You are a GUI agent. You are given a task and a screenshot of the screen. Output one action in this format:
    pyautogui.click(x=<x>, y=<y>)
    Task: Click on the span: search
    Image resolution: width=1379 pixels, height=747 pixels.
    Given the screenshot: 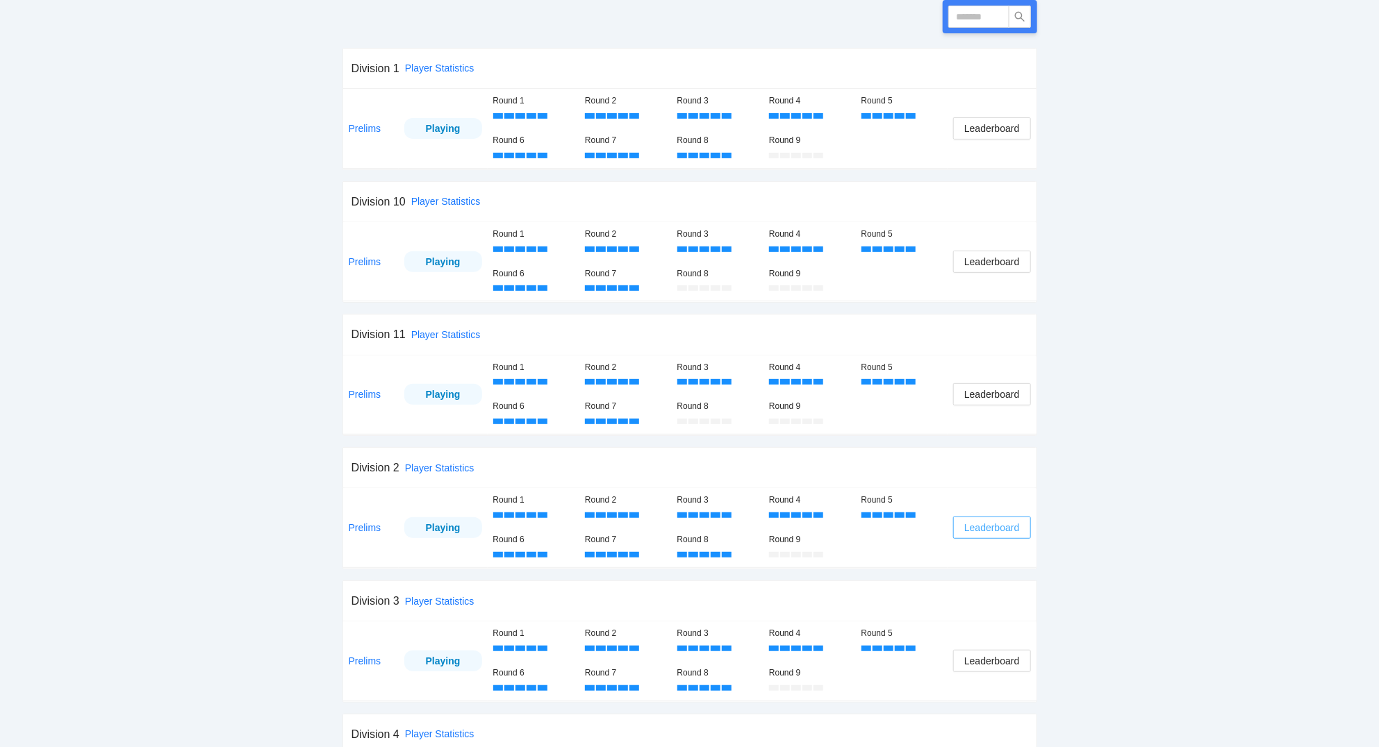 What is the action you would take?
    pyautogui.click(x=1020, y=17)
    